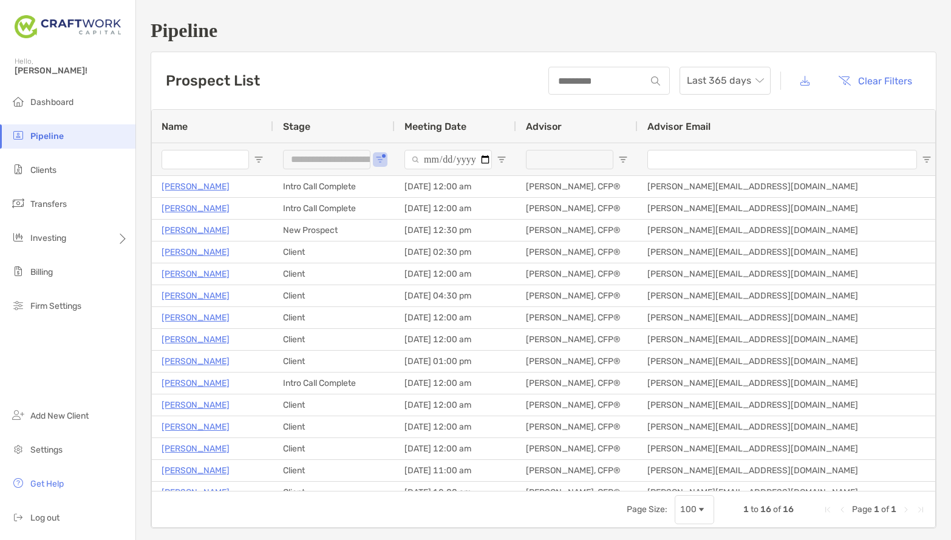 The height and width of the screenshot is (540, 951). What do you see at coordinates (18, 305) in the screenshot?
I see `img: firm-settings icon` at bounding box center [18, 305].